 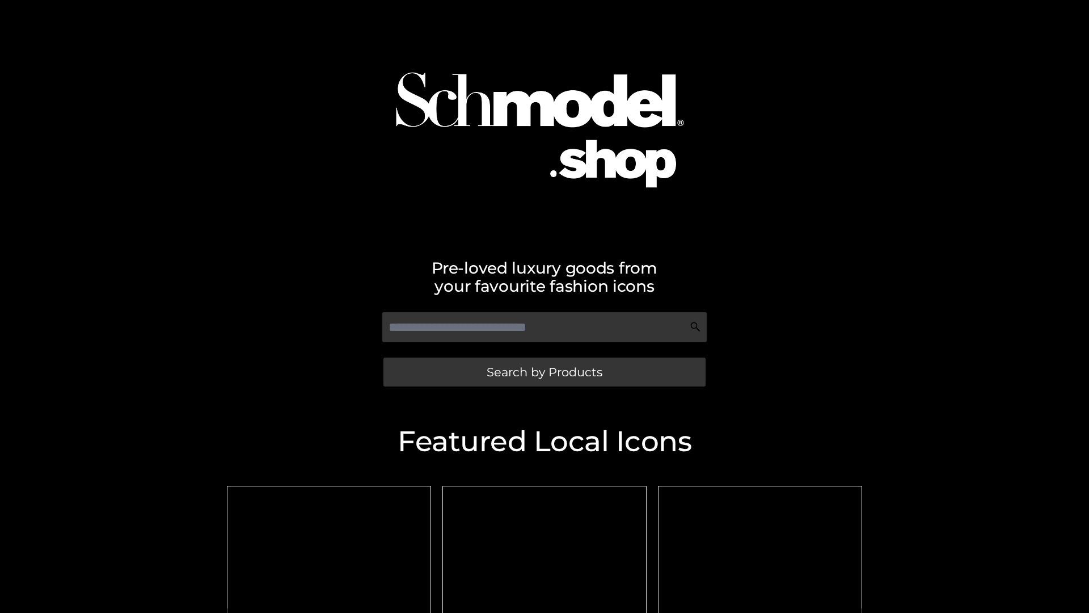 I want to click on span: Search by Products, so click(x=545, y=372).